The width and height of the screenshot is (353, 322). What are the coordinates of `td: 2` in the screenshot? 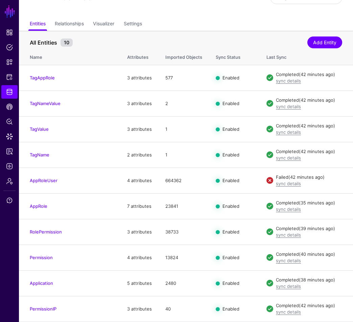 It's located at (183, 103).